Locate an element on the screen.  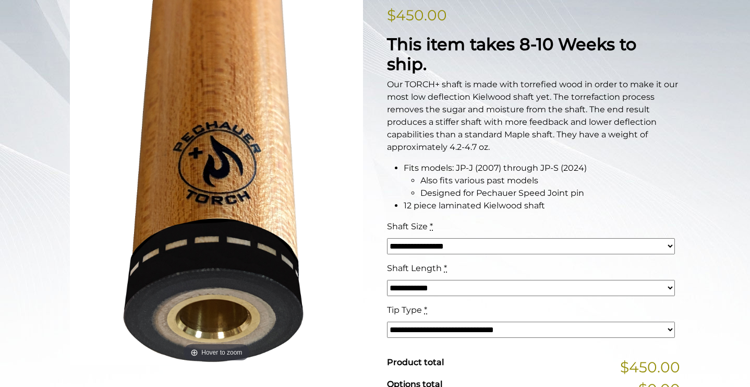
span: Product total is located at coordinates (415, 362).